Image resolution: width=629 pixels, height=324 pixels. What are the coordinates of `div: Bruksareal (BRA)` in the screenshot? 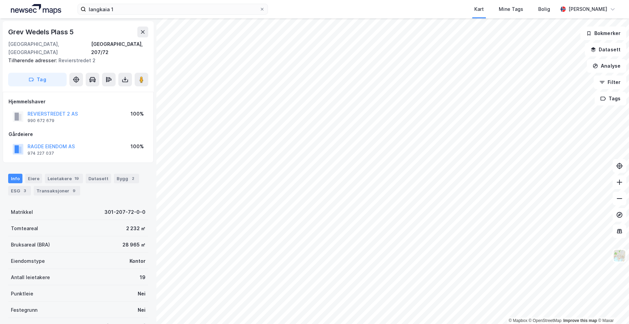 It's located at (30, 245).